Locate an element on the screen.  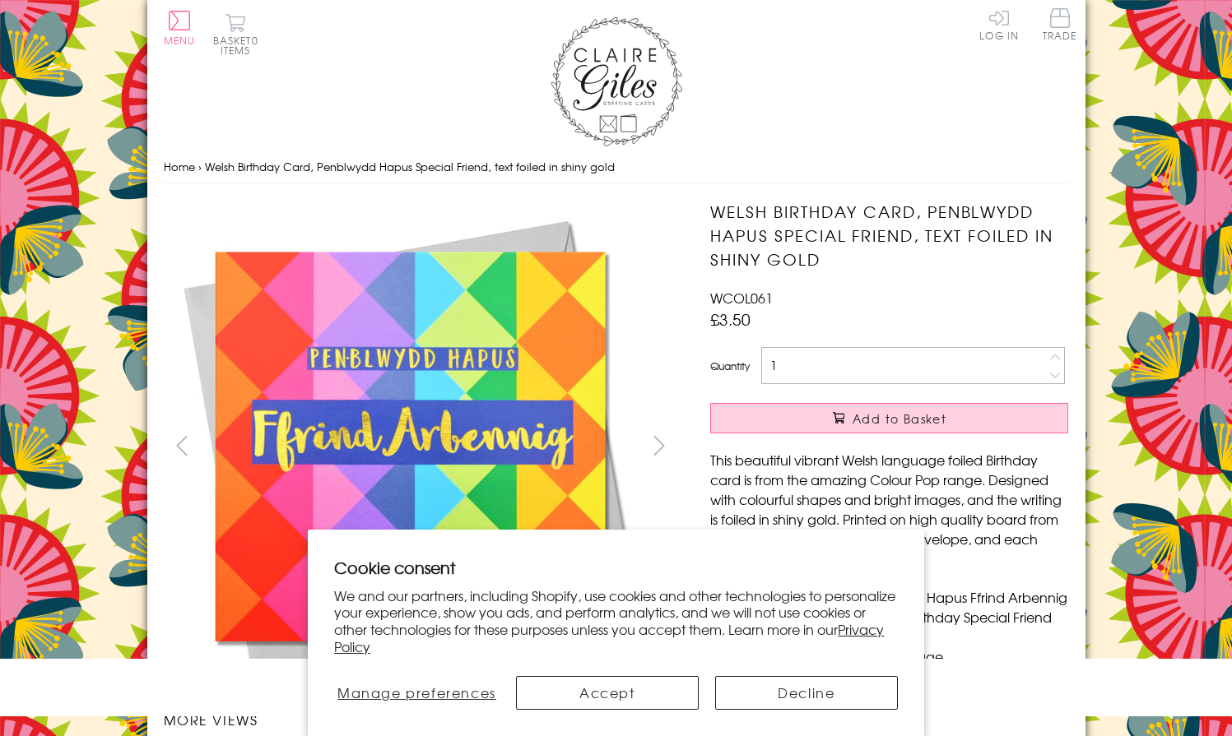
a: Log In is located at coordinates (999, 24).